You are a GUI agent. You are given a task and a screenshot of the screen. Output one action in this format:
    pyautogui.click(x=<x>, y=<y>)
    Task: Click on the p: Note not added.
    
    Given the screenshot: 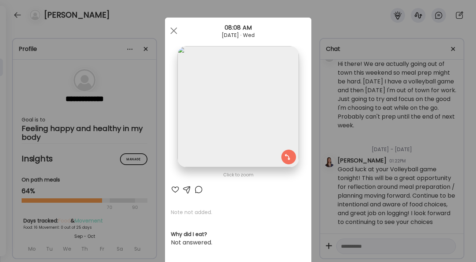 What is the action you would take?
    pyautogui.click(x=238, y=212)
    